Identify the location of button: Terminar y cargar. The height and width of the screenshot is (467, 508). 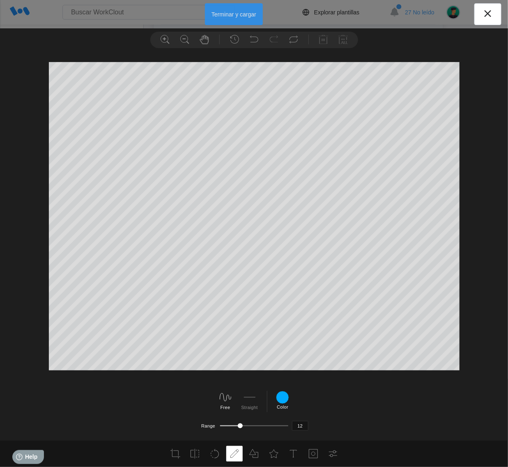
(234, 14).